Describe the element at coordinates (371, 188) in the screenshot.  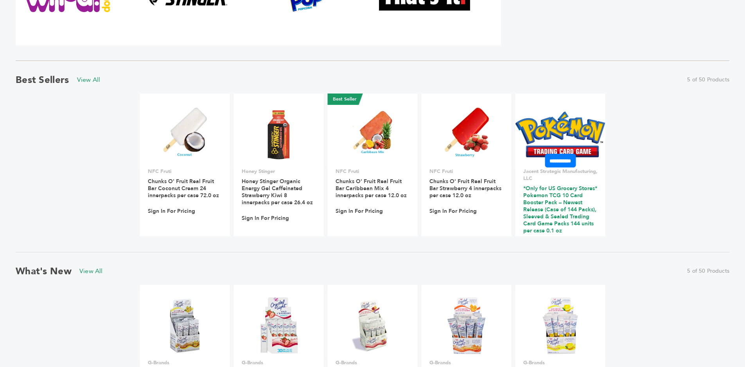
I see `a: Chunks O' Fruit Real Fruit Bar Caribbean Mix 4 innerpacks per case 12.0 oz` at that location.